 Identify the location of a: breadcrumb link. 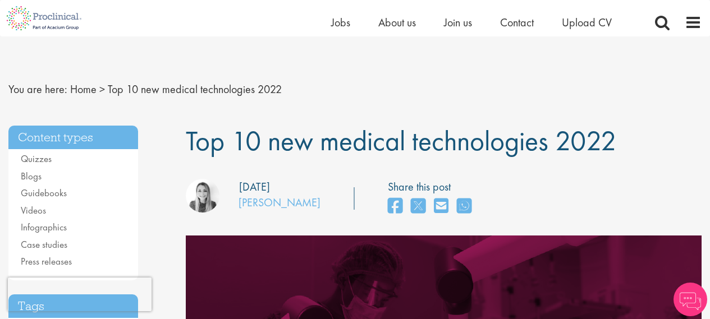
(83, 89).